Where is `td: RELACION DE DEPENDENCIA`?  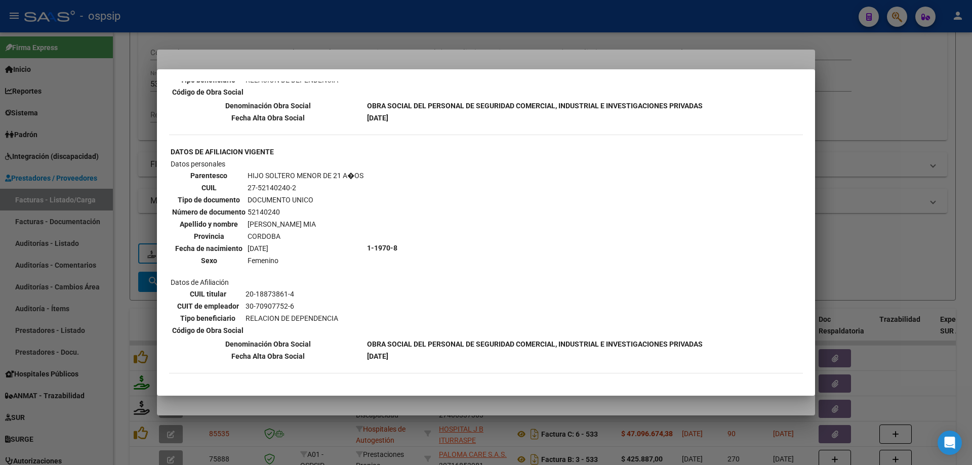 td: RELACION DE DEPENDENCIA is located at coordinates (292, 319).